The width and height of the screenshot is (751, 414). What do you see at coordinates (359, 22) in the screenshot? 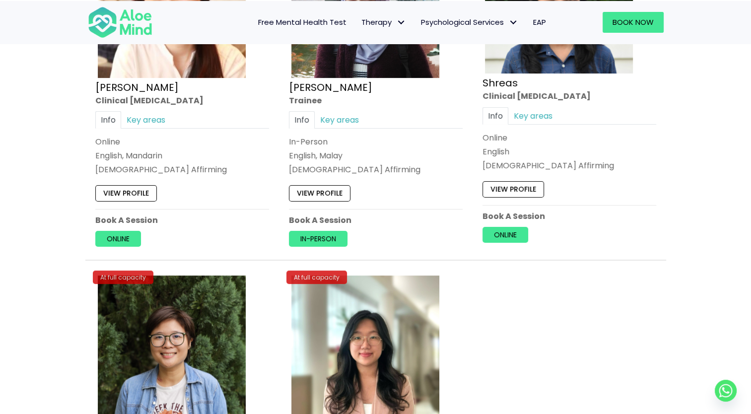
I see `nav: Menu` at bounding box center [359, 22].